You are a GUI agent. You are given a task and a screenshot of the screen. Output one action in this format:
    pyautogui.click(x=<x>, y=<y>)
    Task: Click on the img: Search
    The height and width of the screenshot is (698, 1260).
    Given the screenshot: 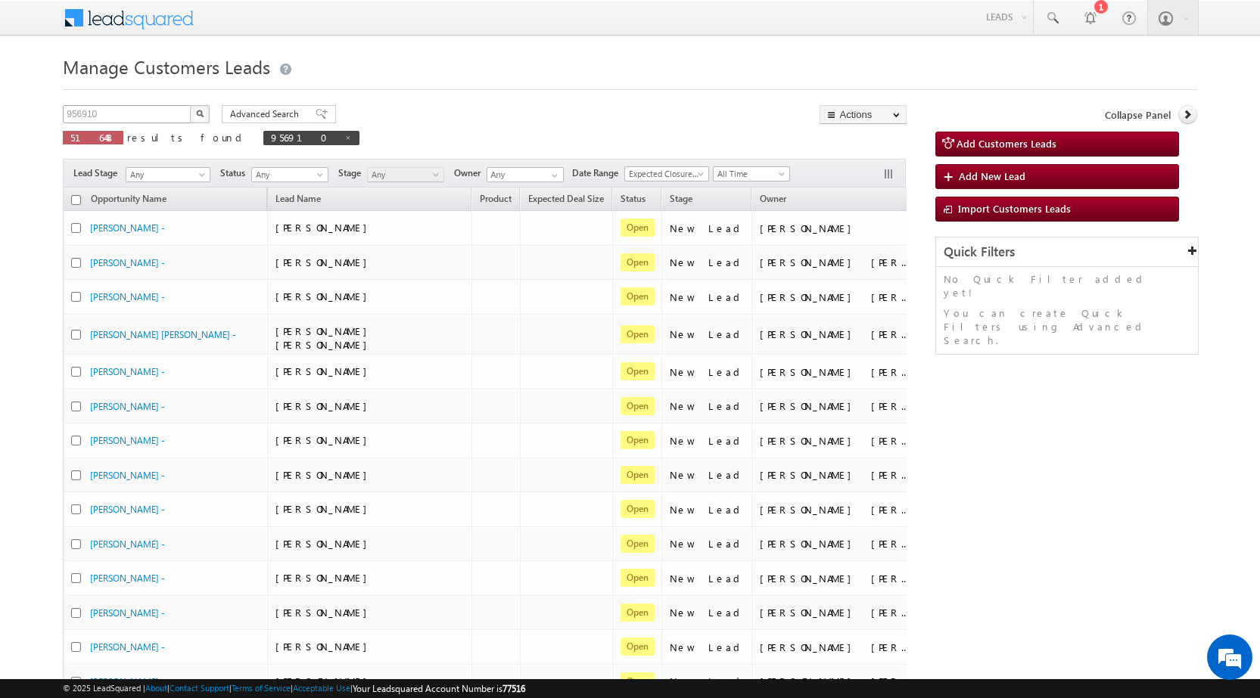 What is the action you would take?
    pyautogui.click(x=200, y=113)
    